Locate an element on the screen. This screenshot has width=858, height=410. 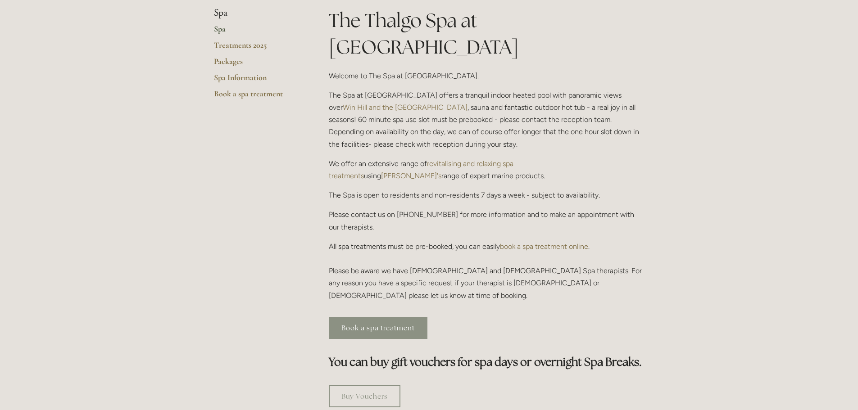
a: Treatments 2025 is located at coordinates (257, 48).